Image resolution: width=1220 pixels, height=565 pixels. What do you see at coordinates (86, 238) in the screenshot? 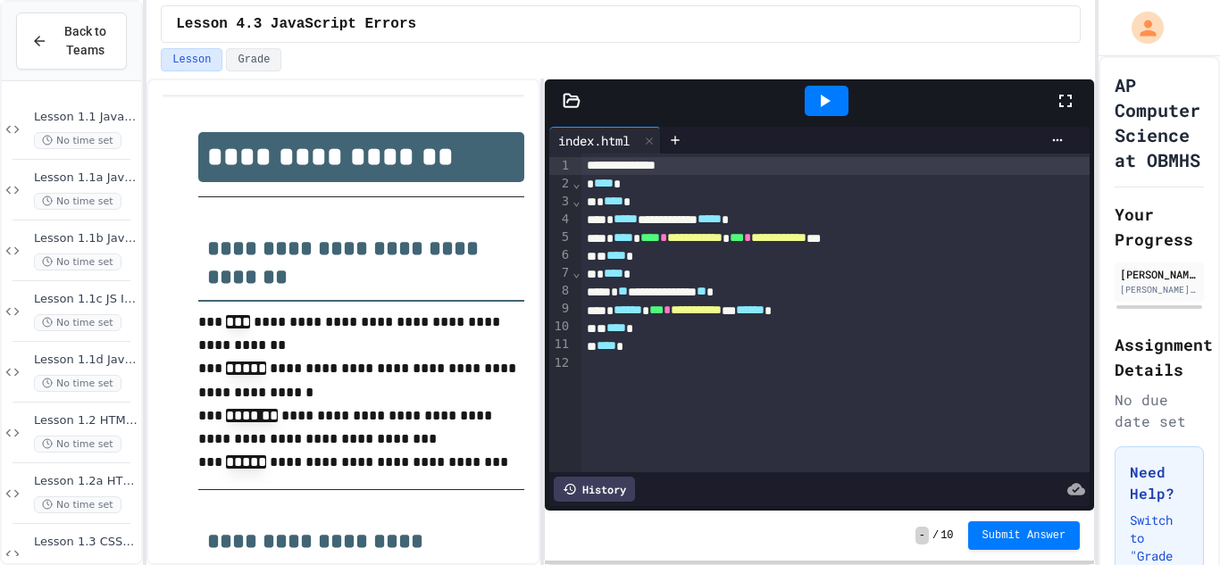
I see `span: Lesson 1.1b JavaScript Intro` at bounding box center [86, 238].